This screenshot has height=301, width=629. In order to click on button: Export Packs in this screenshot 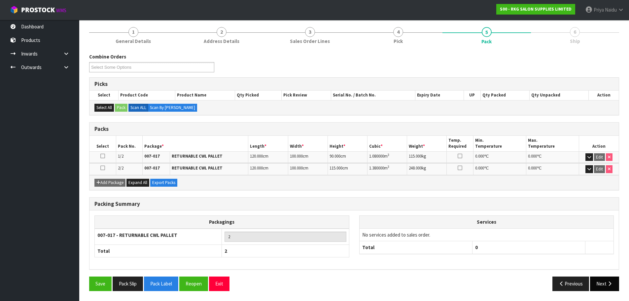, I will do `click(164, 183)`.